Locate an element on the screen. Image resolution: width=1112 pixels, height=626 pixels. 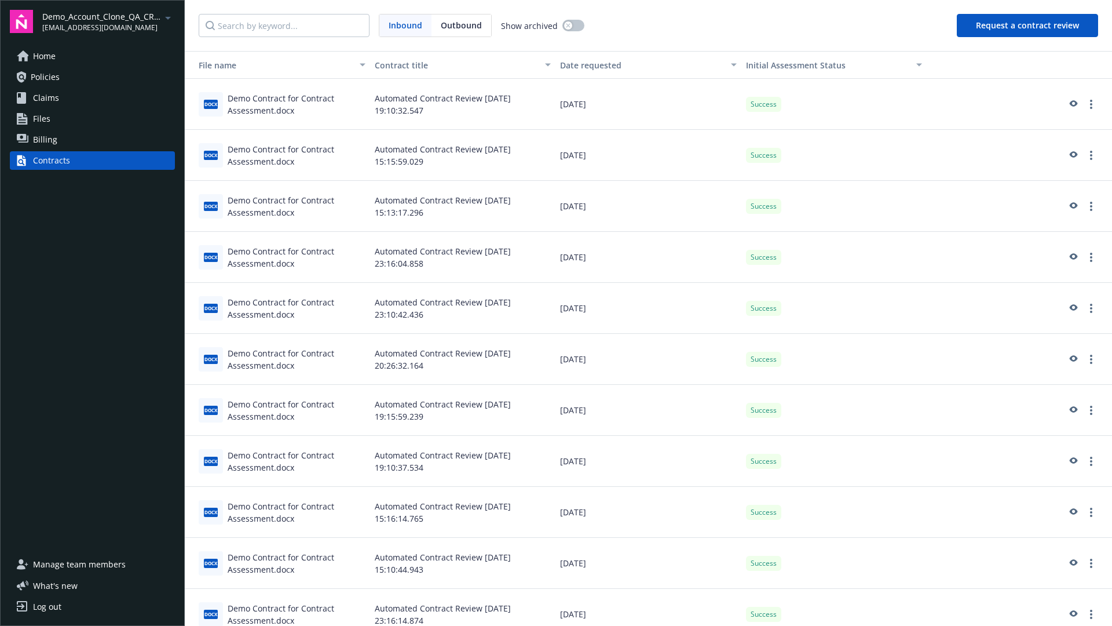
span: Billing is located at coordinates (45, 140).